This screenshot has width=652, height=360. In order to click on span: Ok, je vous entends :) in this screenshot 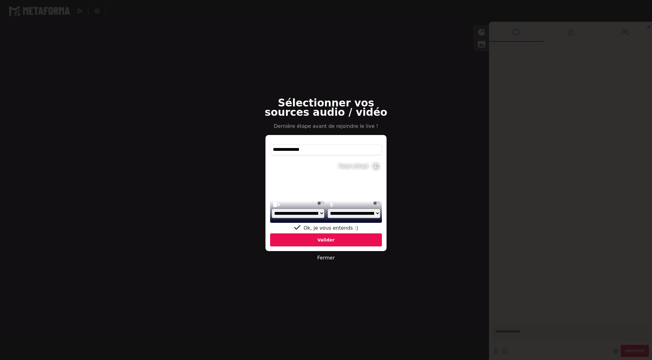, I will do `click(331, 228)`.